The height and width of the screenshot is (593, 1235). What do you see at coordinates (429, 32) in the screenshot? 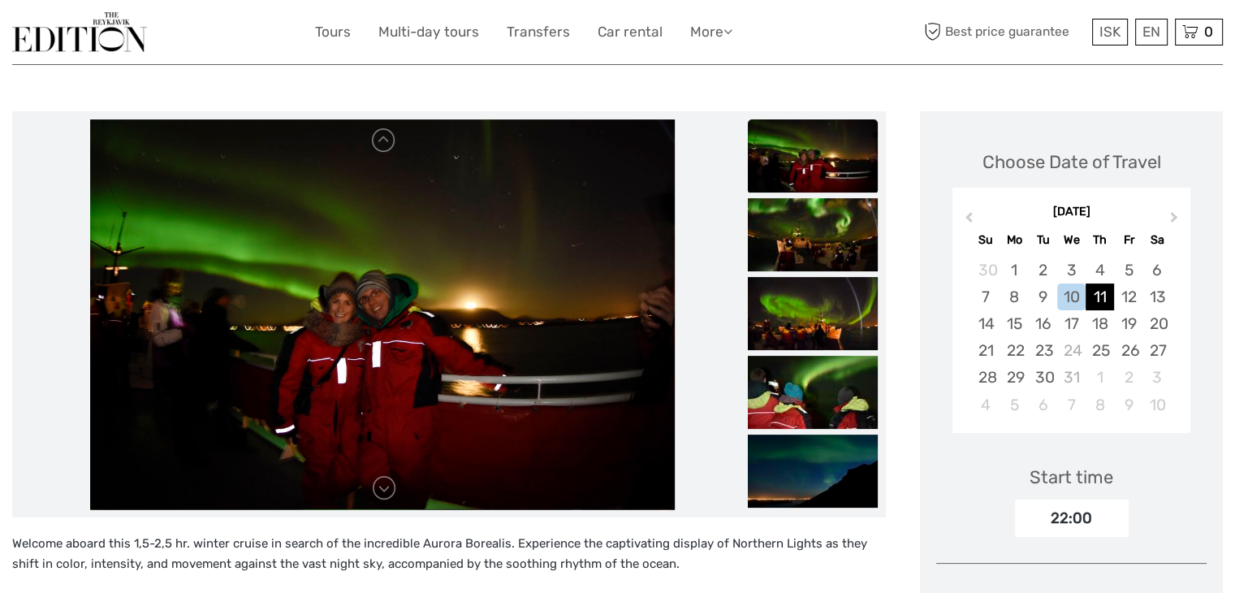
I see `a: Multi-day tours` at bounding box center [429, 32].